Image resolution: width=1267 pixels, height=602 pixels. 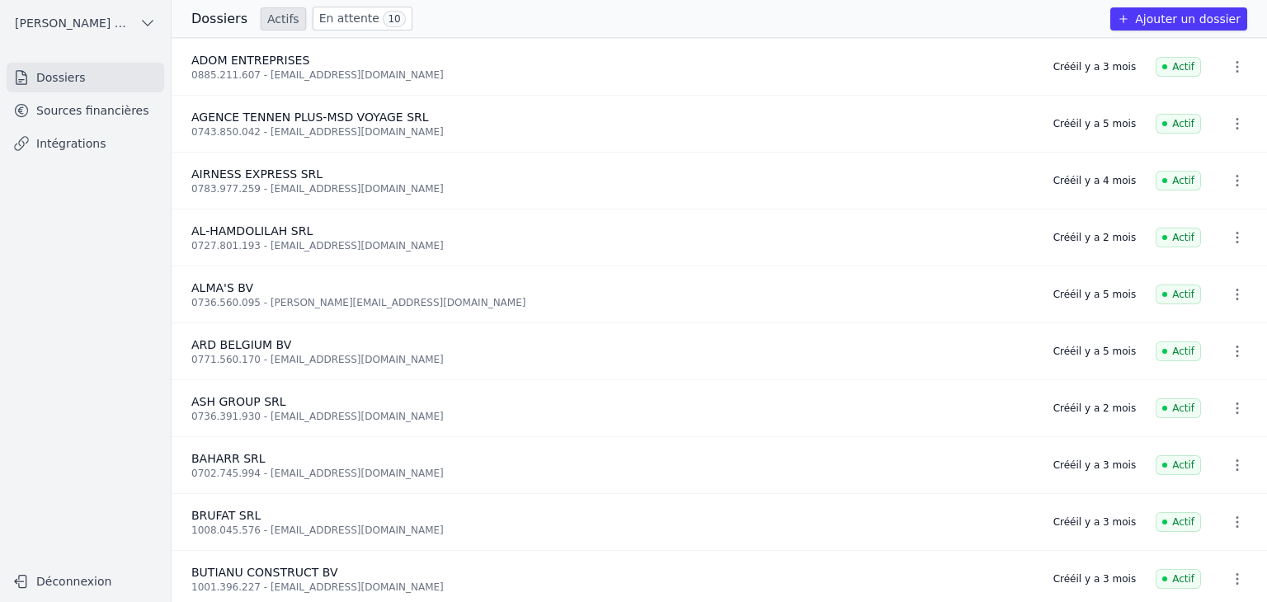 I want to click on span: 10, so click(x=393, y=19).